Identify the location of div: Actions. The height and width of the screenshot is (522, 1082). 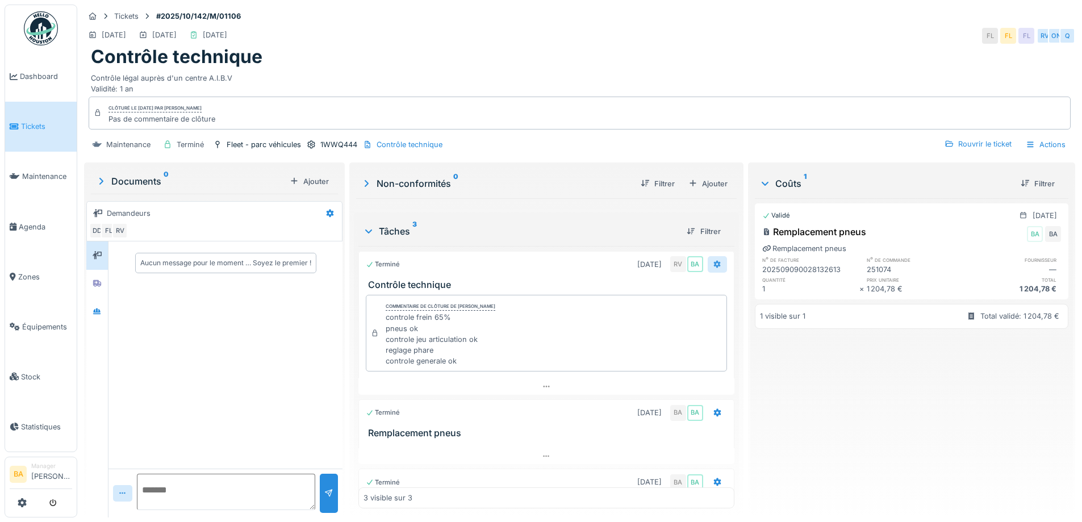
(1046, 144).